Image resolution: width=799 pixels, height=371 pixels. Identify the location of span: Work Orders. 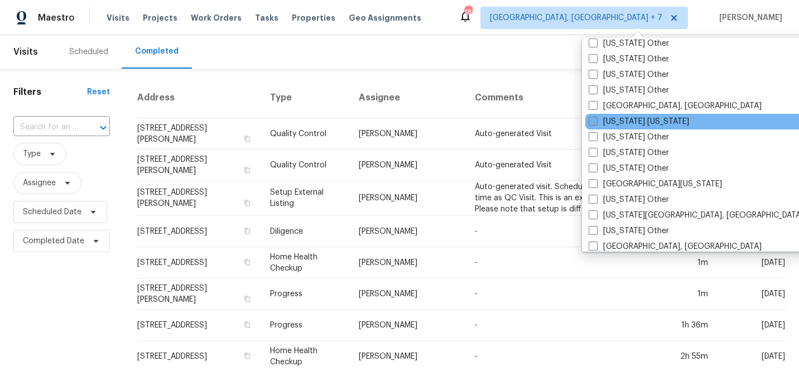
(216, 18).